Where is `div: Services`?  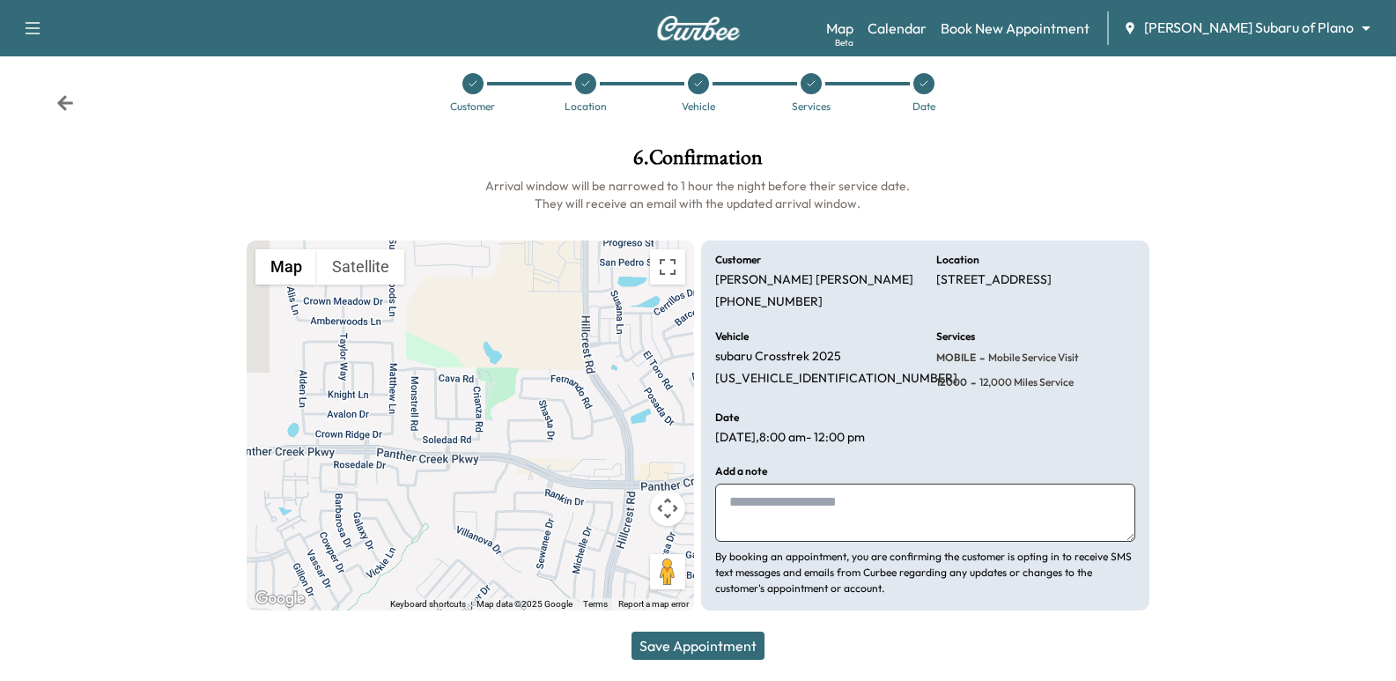 div: Services is located at coordinates (811, 107).